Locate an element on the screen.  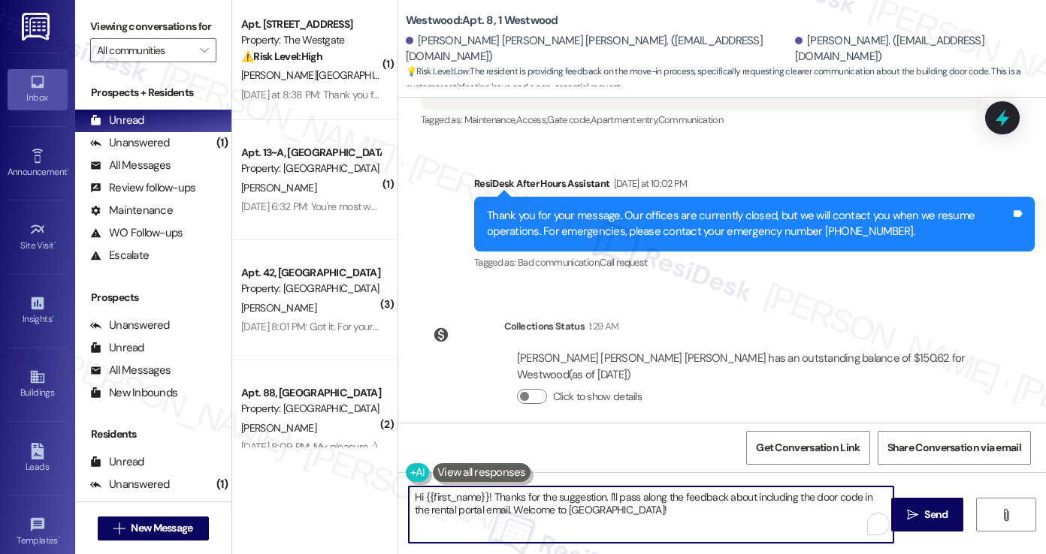
a: Templates • is located at coordinates (38, 533).